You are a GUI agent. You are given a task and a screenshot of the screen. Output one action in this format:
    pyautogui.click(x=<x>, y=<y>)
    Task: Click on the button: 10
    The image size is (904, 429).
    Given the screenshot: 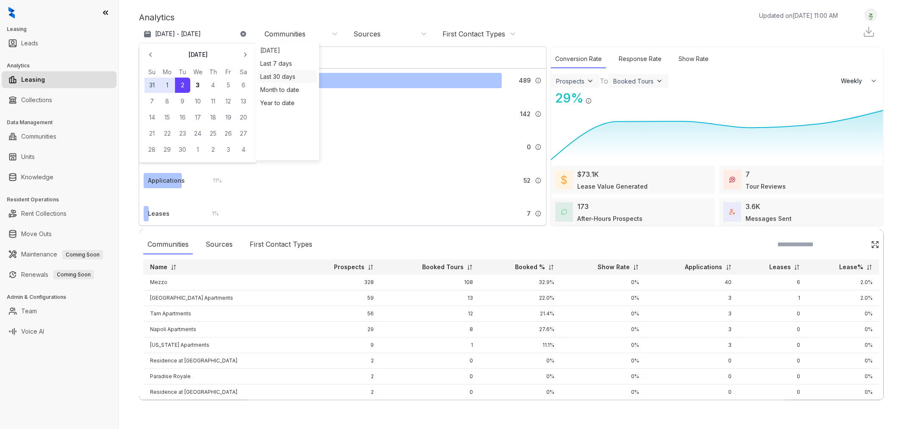 What is the action you would take?
    pyautogui.click(x=198, y=101)
    